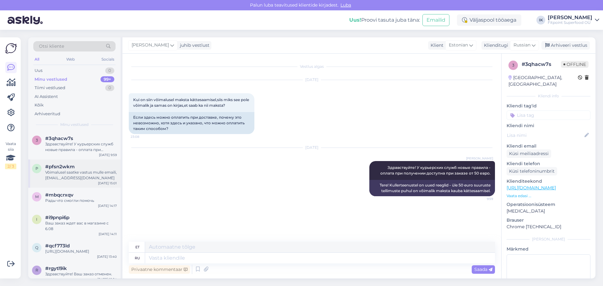 The image size is (603, 286). What do you see at coordinates (529, 154) in the screenshot?
I see `div: Küsi meiliaadressi` at bounding box center [529, 154].